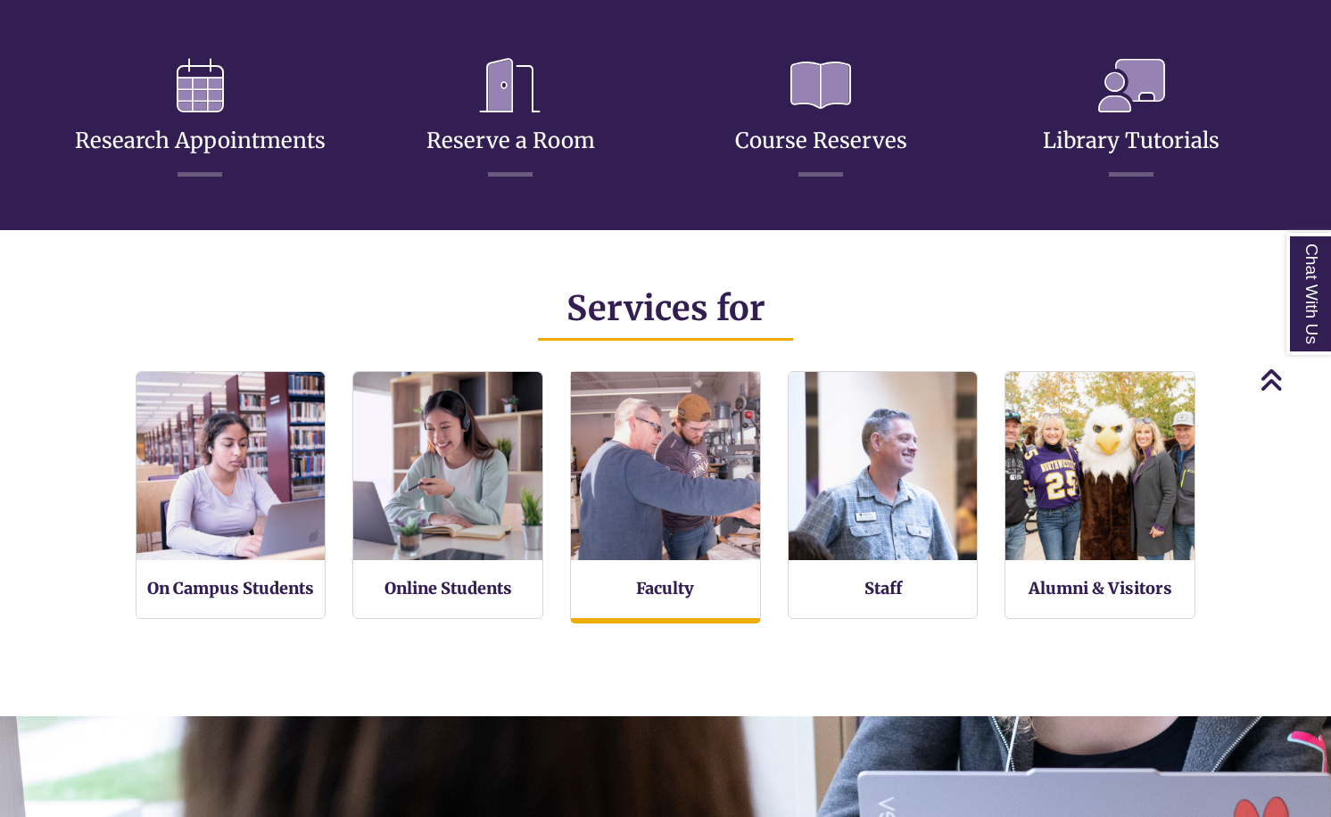  What do you see at coordinates (448, 588) in the screenshot?
I see `a: Online Students` at bounding box center [448, 588].